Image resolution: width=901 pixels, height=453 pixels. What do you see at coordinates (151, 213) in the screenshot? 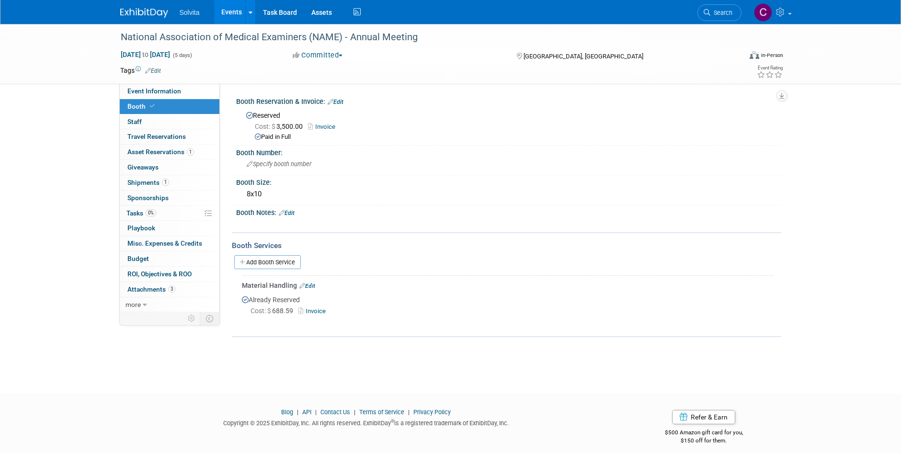
I see `span: 0%` at bounding box center [151, 213].